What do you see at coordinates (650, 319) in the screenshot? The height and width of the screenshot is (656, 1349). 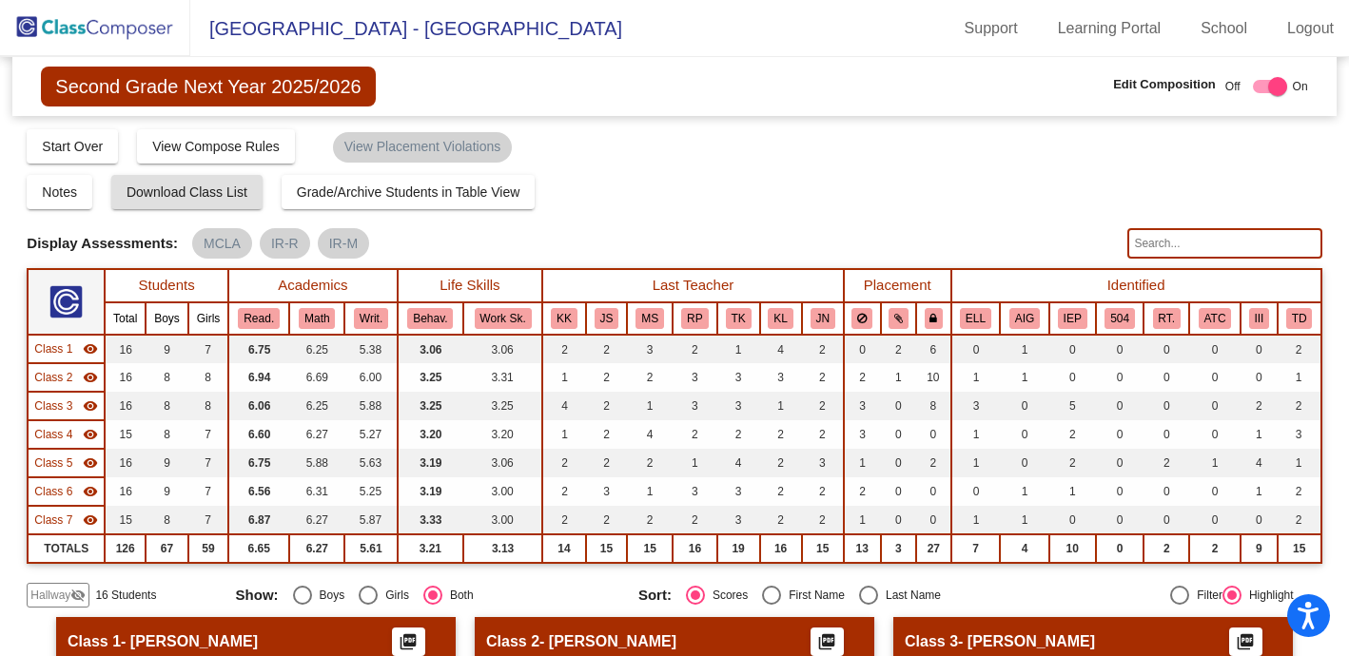 I see `th: Melissa Styers` at bounding box center [650, 319].